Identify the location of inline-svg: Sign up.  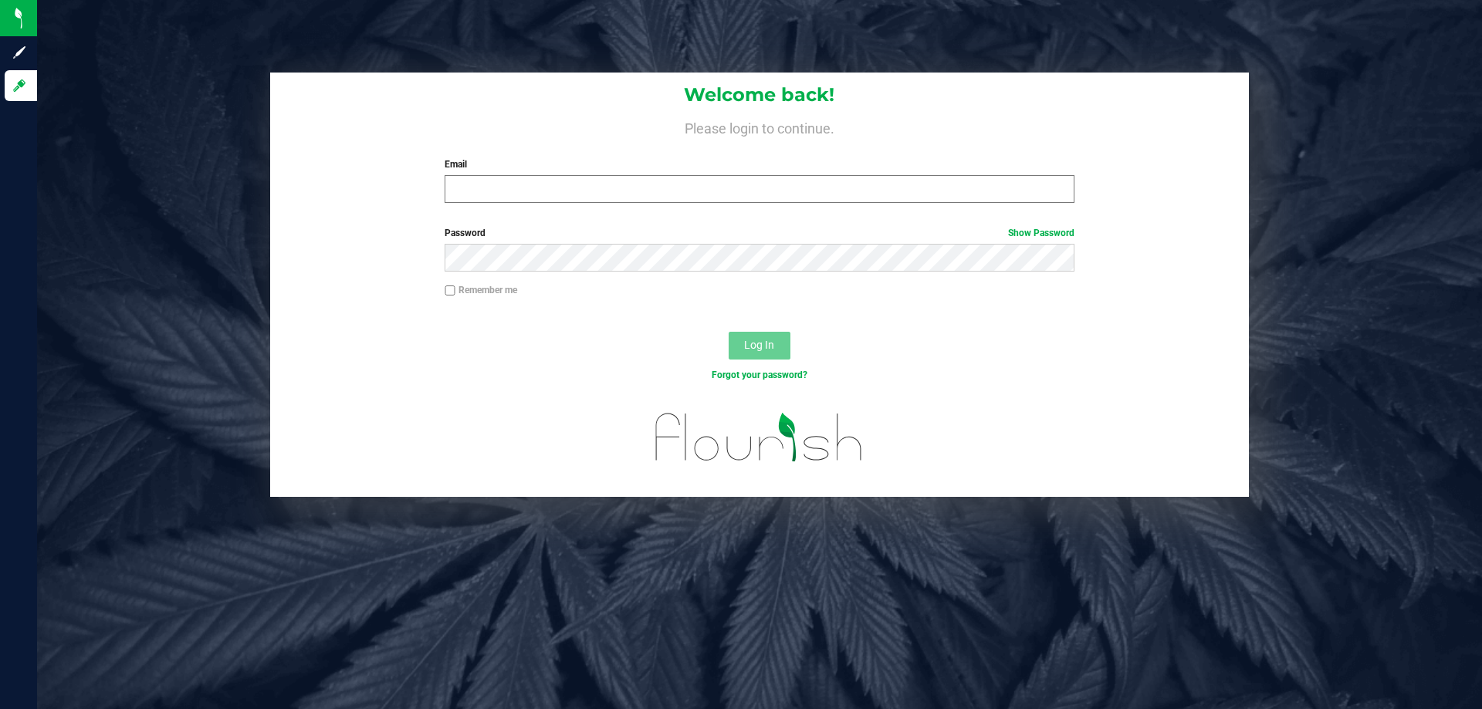
(19, 52).